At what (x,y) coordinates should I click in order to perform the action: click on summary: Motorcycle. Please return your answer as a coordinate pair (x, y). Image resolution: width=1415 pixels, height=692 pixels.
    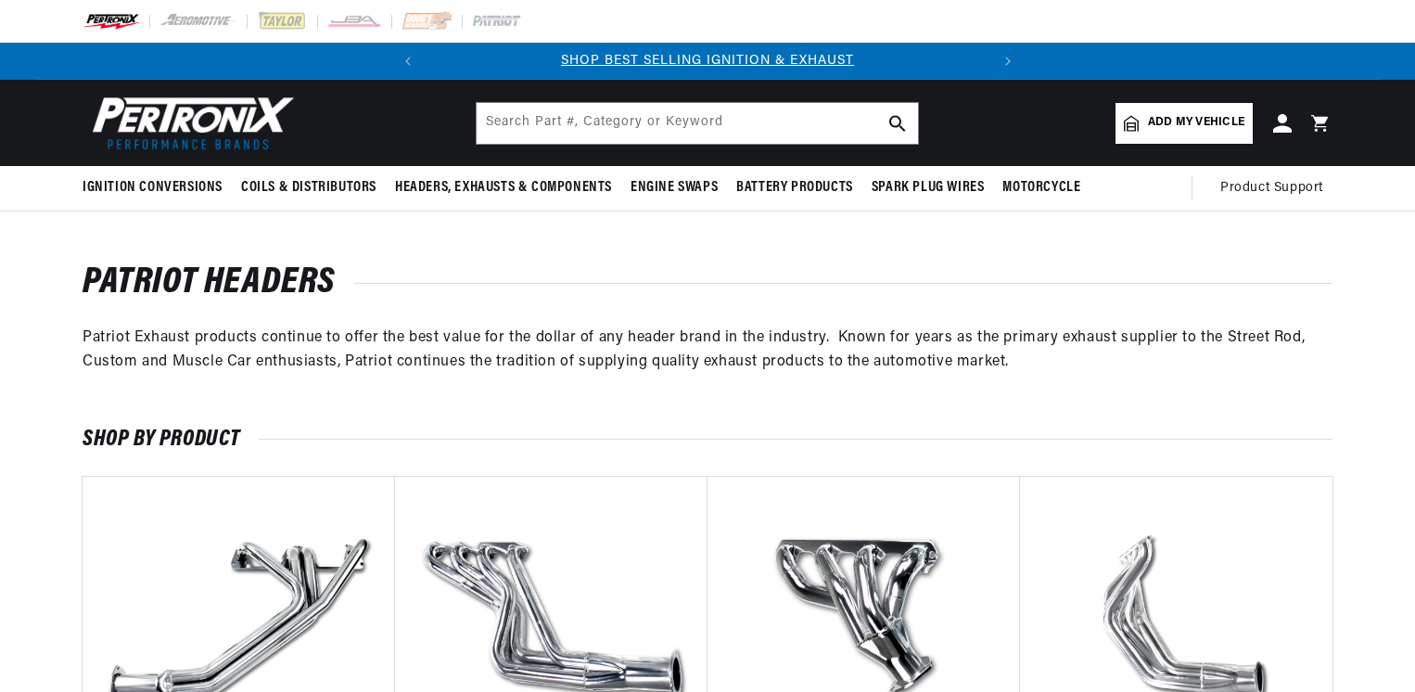
    Looking at the image, I should click on (1041, 187).